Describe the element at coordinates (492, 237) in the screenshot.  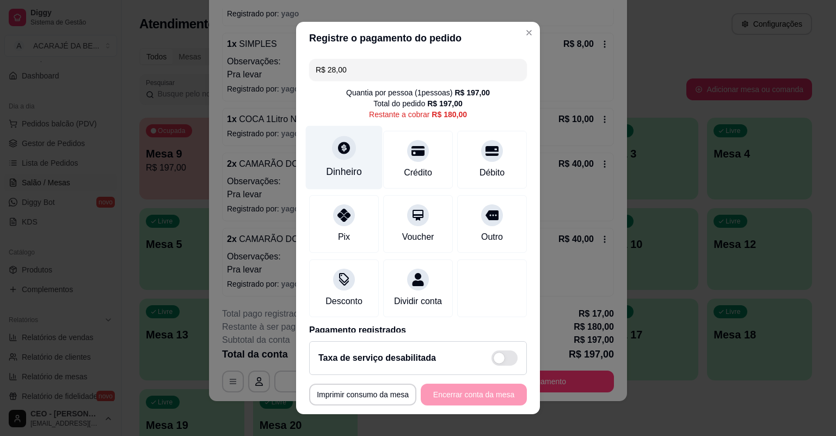
I see `div: Outro` at that location.